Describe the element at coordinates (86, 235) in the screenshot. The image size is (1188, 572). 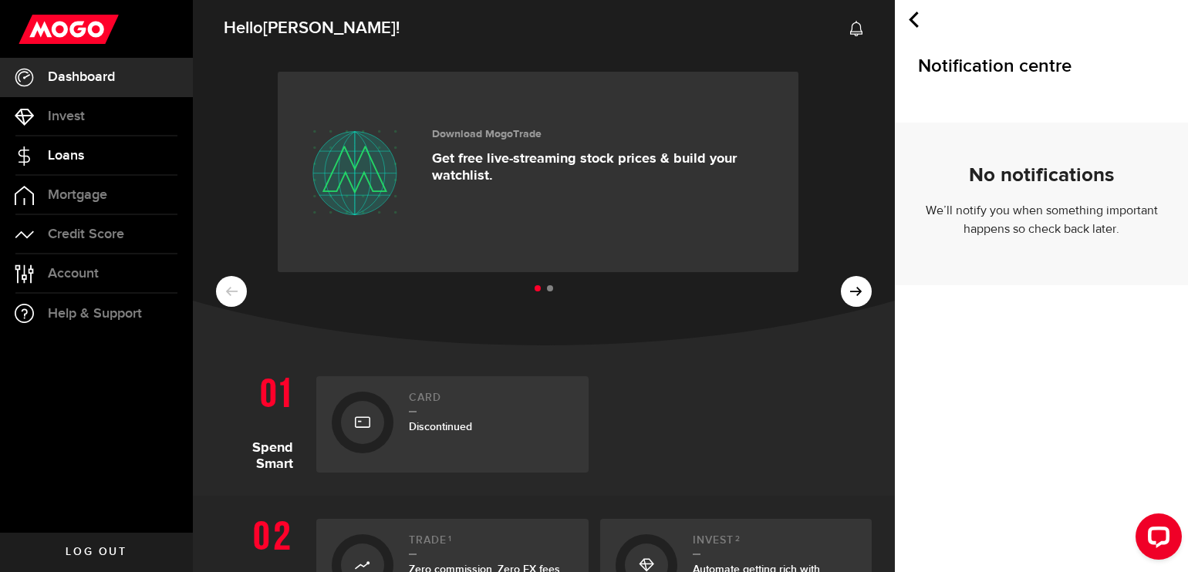
I see `span: Credit Score` at that location.